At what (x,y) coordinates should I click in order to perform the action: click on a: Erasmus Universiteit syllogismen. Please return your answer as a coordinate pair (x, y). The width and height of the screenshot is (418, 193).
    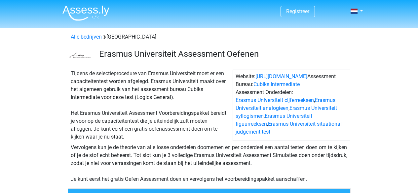
    Looking at the image, I should click on (286, 112).